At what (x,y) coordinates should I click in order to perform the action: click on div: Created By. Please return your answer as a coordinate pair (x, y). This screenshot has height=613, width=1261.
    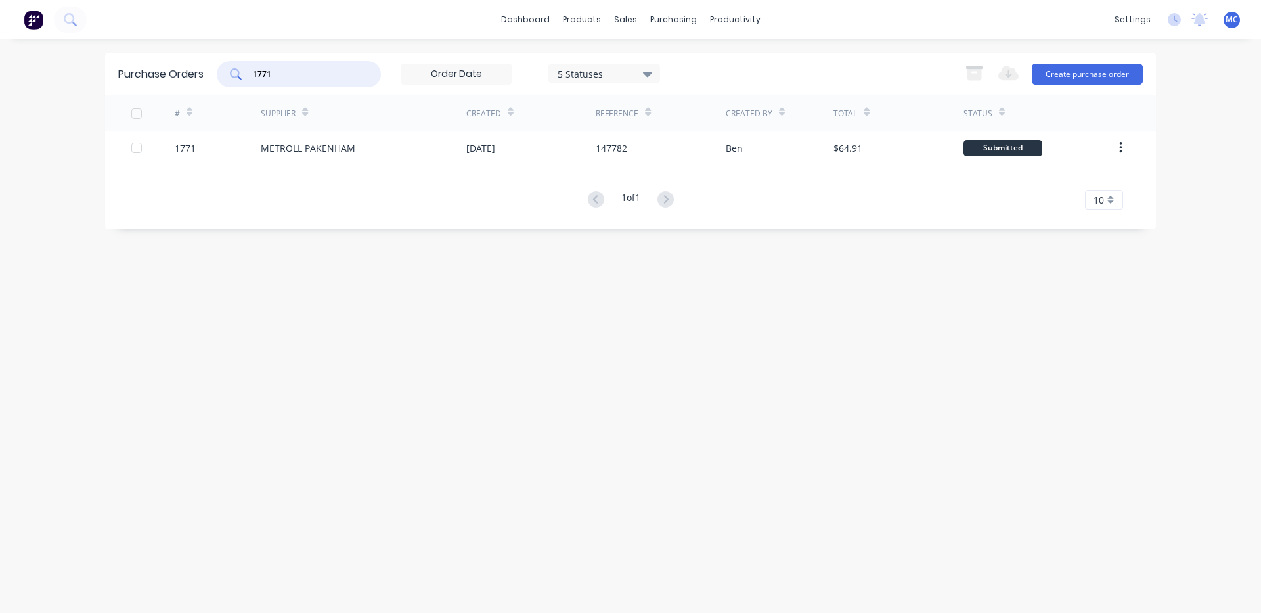
    Looking at the image, I should click on (749, 114).